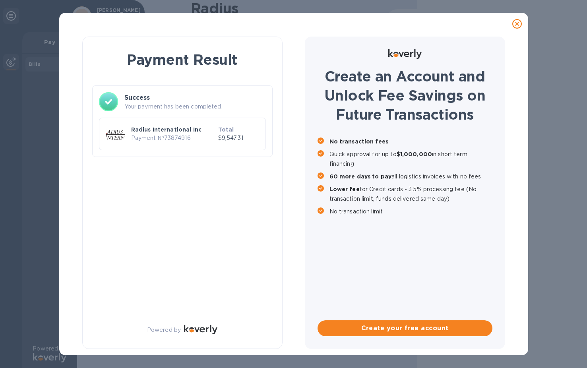  What do you see at coordinates (411, 159) in the screenshot?
I see `p: Quick approval for up to in short term financing` at bounding box center [411, 159].